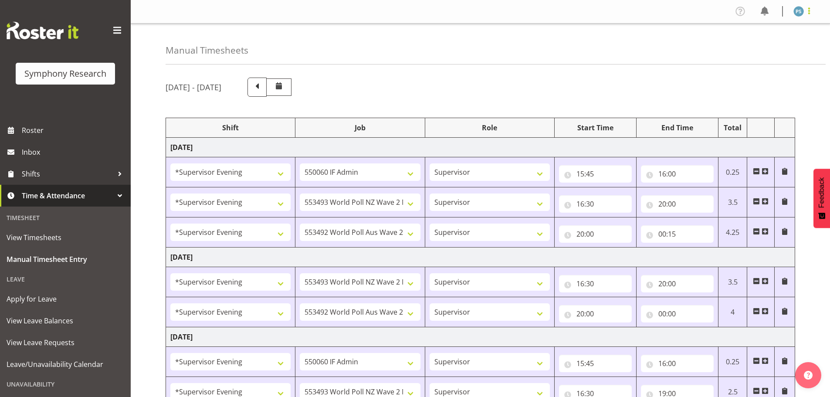 The image size is (830, 397). Describe the element at coordinates (65, 342) in the screenshot. I see `span: View Leave Requests` at that location.